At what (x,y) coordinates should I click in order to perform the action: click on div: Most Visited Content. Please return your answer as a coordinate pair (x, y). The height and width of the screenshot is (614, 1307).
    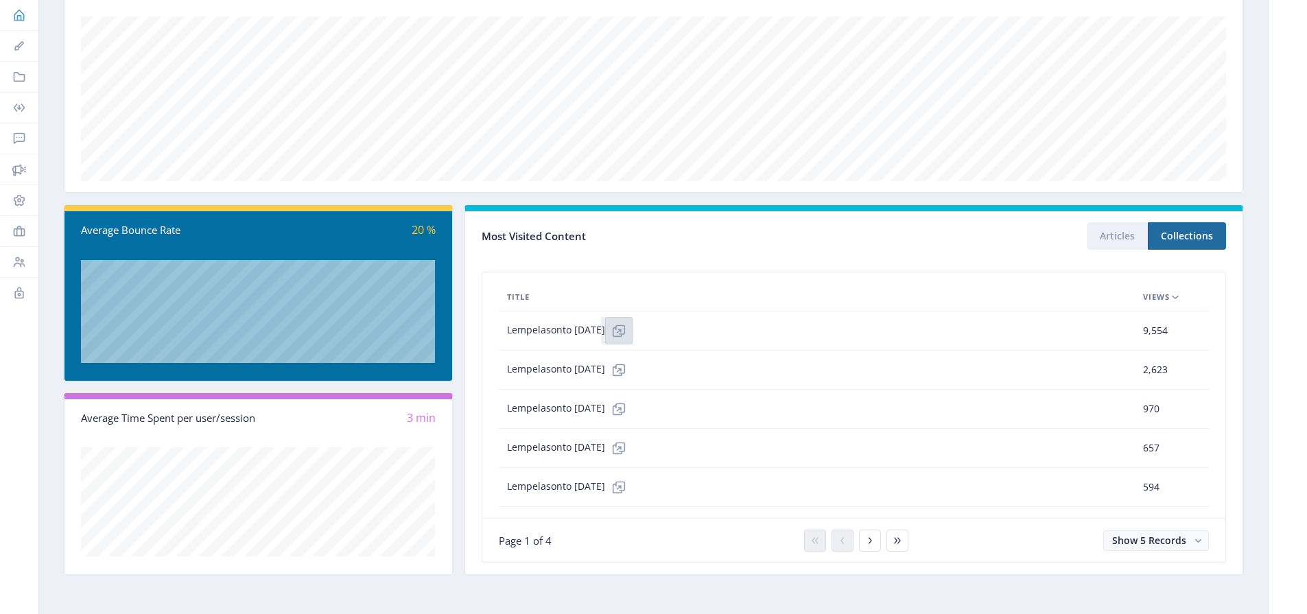
    Looking at the image, I should click on (667, 236).